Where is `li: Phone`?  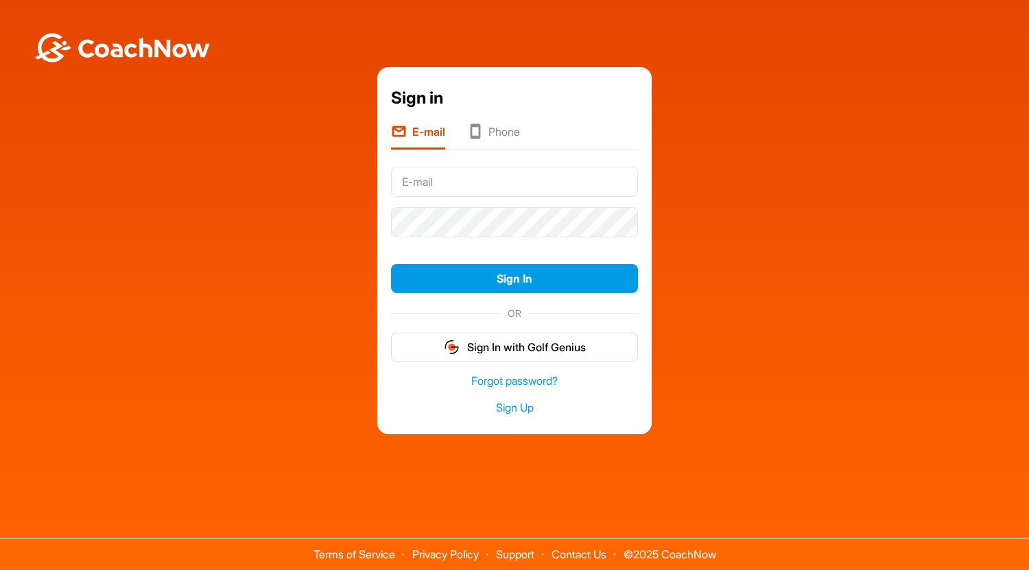 li: Phone is located at coordinates (493, 136).